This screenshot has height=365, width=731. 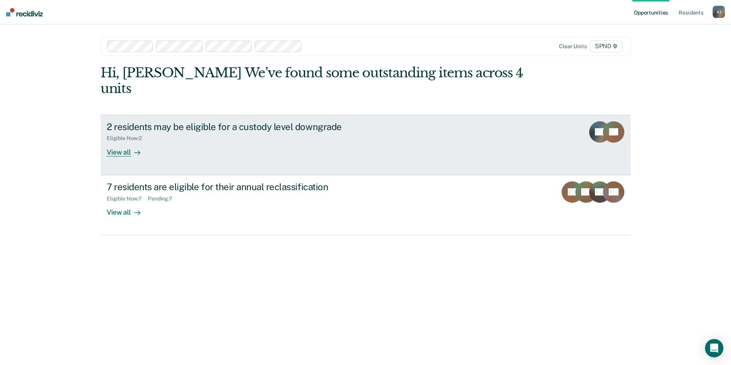 I want to click on button: AJ, so click(x=719, y=12).